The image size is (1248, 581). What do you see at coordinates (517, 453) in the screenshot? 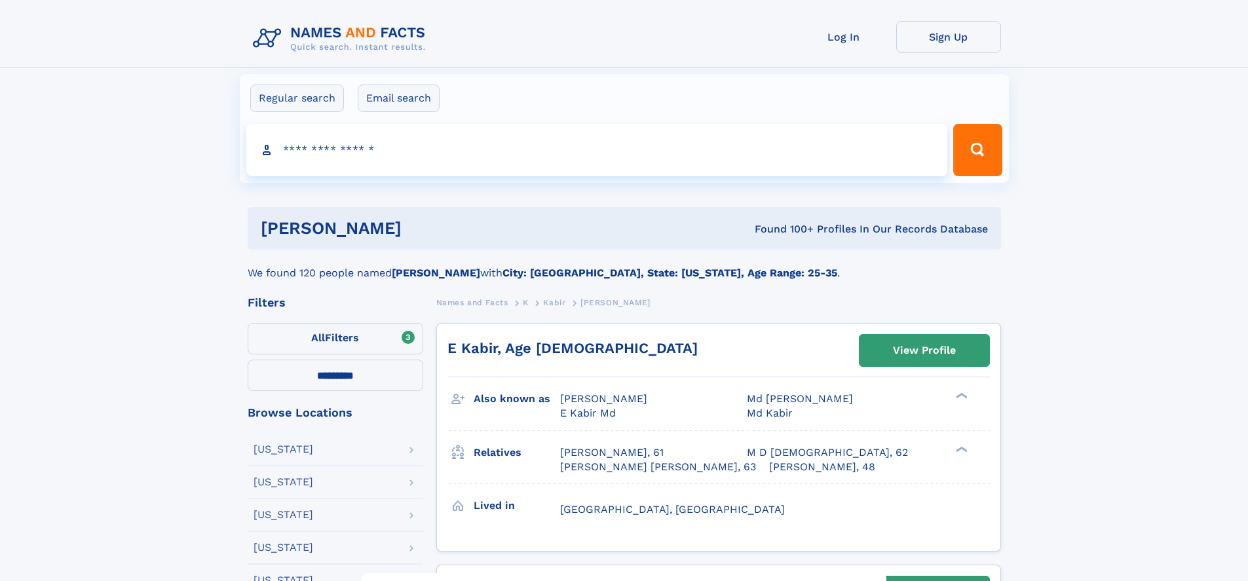
I see `h3: Relatives` at bounding box center [517, 453].